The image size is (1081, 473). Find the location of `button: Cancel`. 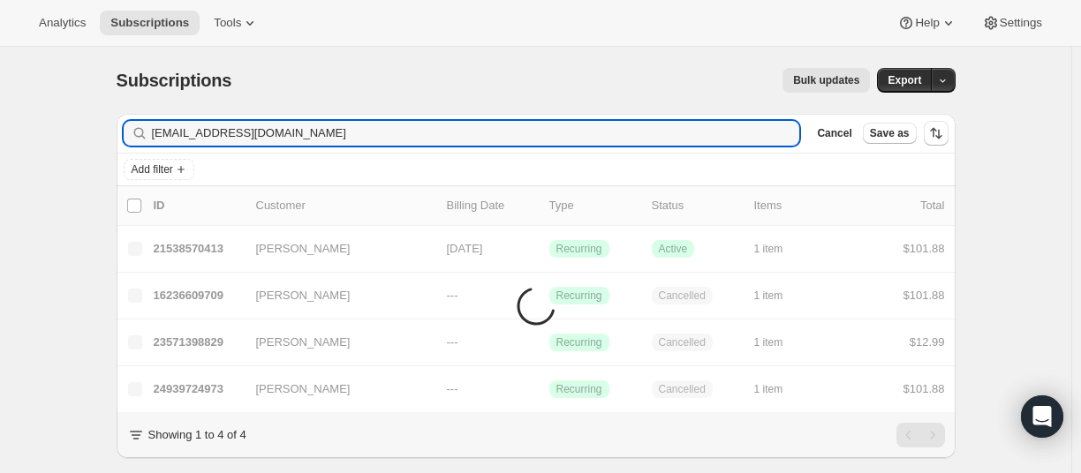

button: Cancel is located at coordinates (834, 133).